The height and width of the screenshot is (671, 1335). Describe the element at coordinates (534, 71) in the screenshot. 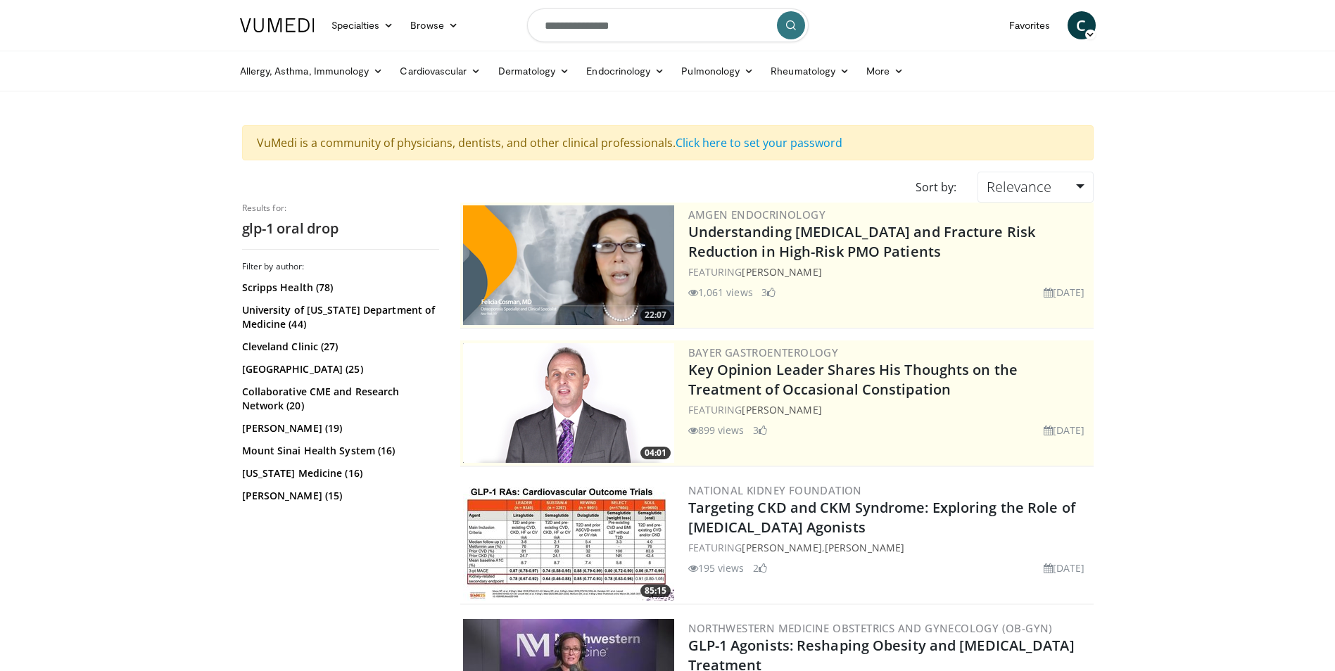

I see `a: Dermatology` at that location.